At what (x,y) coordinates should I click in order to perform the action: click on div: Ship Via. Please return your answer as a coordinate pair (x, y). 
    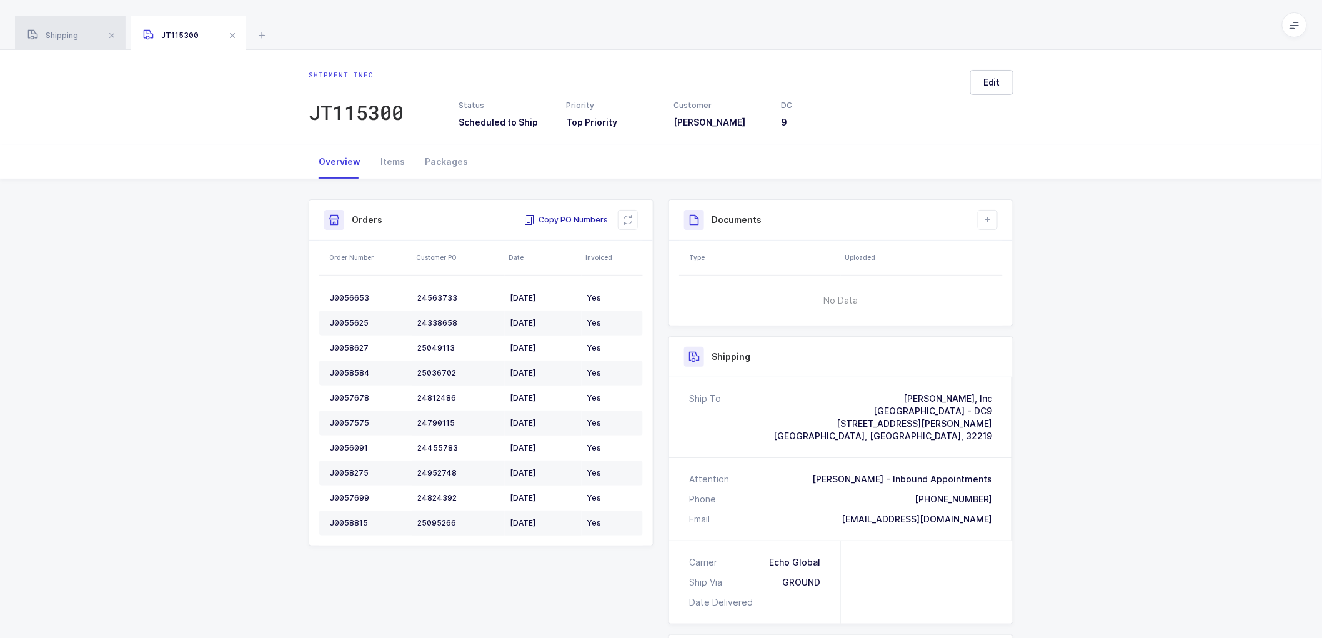
    Looking at the image, I should click on (708, 582).